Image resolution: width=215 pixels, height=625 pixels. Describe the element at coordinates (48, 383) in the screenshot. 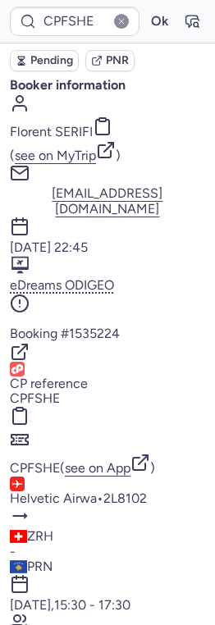

I see `span: CP reference` at that location.